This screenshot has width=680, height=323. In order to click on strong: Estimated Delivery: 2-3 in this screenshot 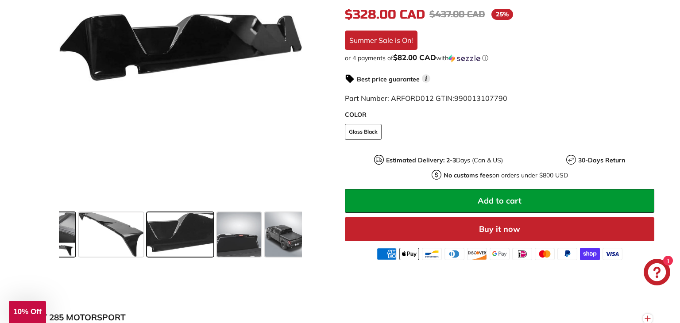, I will do `click(421, 160)`.